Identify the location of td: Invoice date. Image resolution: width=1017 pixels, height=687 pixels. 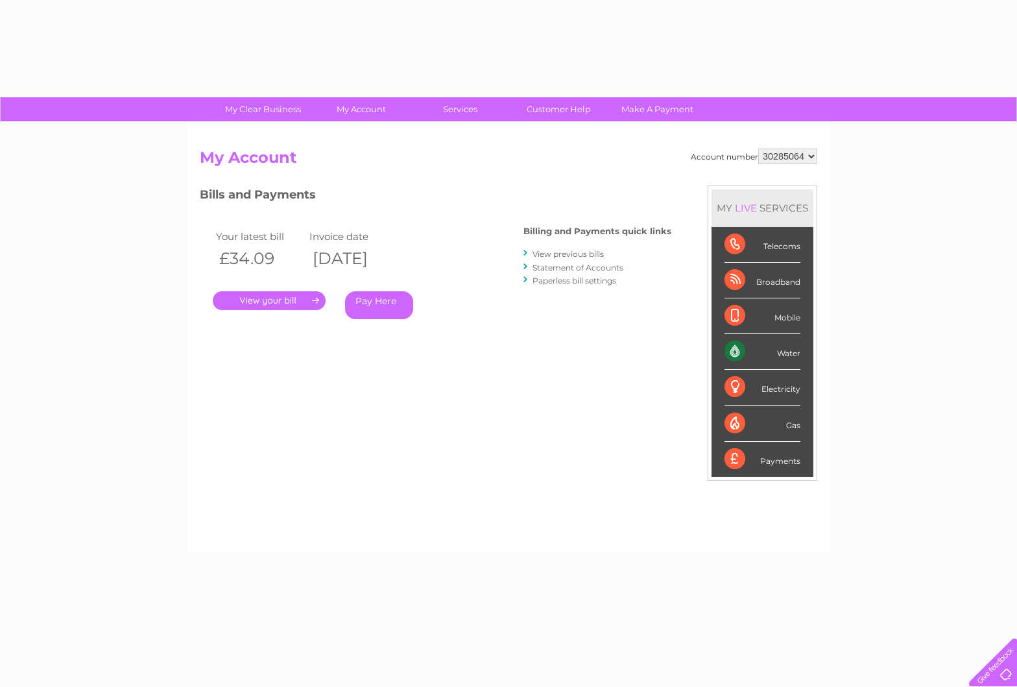
(353, 236).